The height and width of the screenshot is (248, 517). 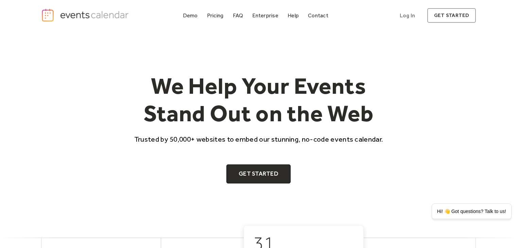 I want to click on a: home, so click(x=86, y=15).